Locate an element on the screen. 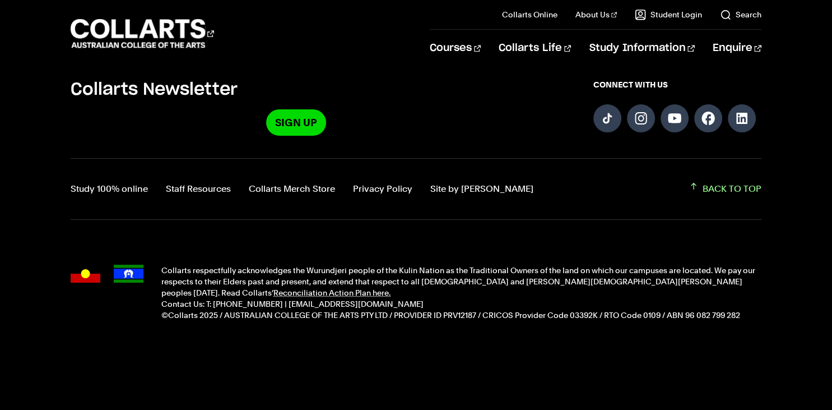 The height and width of the screenshot is (410, 832). img: Torres Strait Islander flag is located at coordinates (128, 273).